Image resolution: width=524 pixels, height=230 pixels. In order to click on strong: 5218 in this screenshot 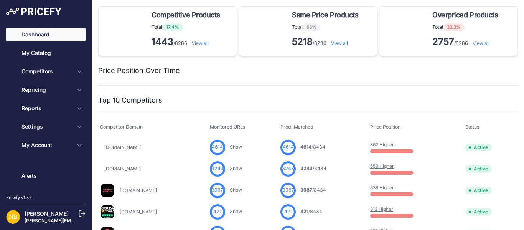, I will do `click(302, 41)`.